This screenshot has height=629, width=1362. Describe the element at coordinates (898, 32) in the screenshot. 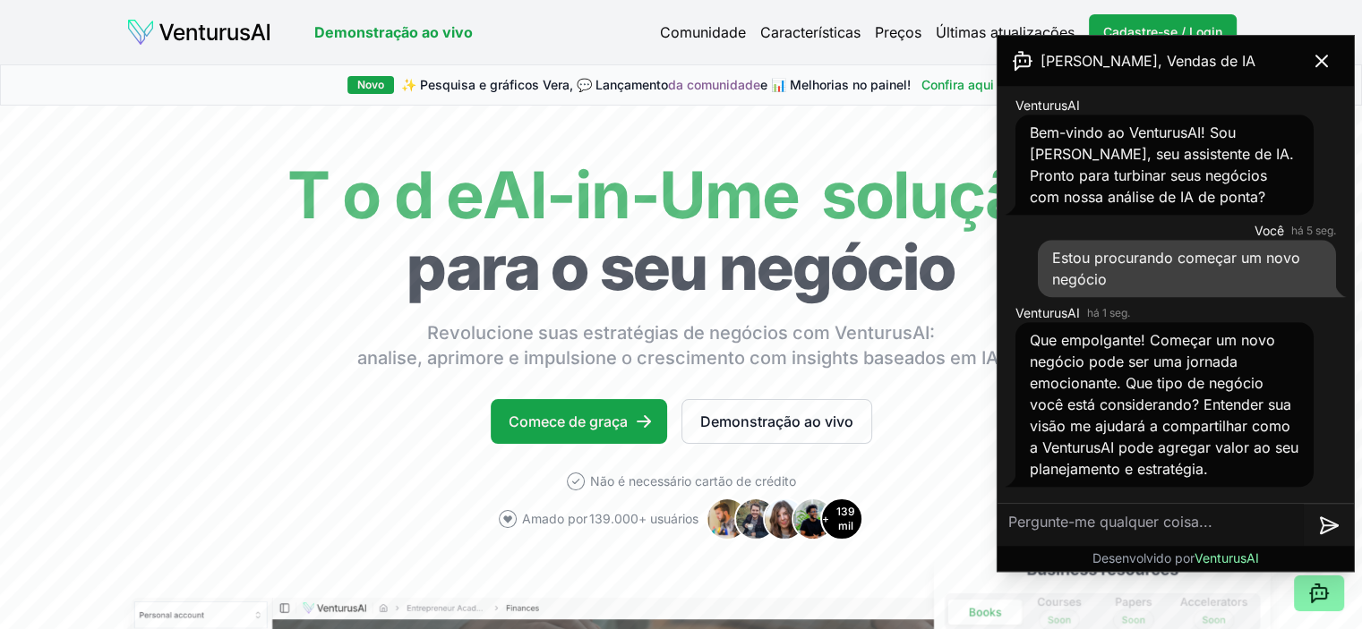

I see `font: Preços` at that location.